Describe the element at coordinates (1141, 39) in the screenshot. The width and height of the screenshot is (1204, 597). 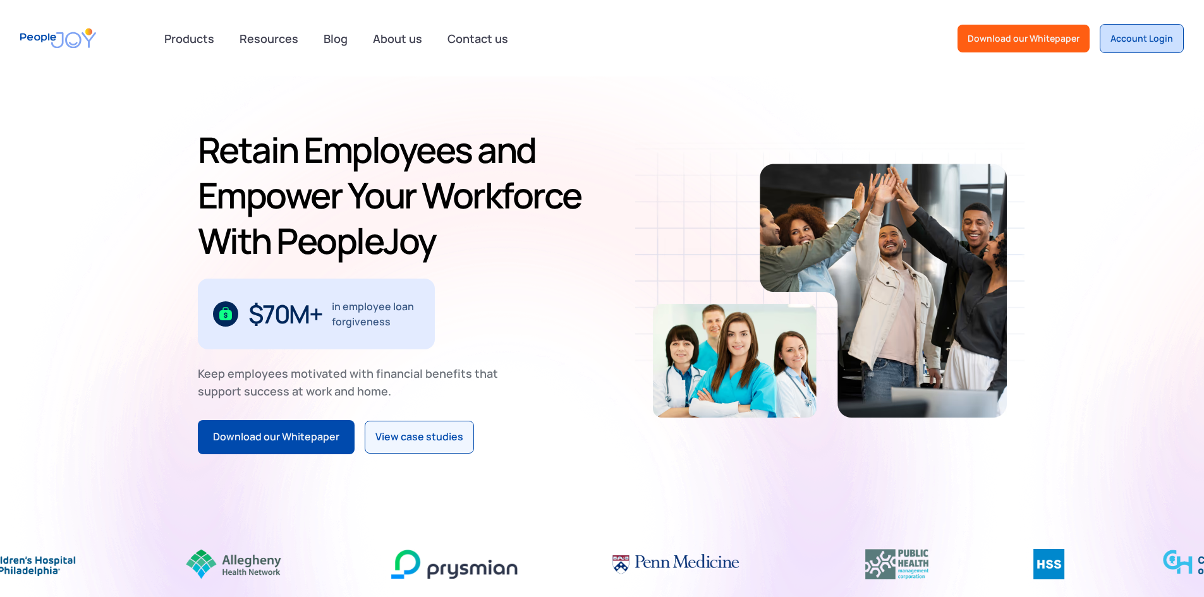
I see `a: Account Login` at that location.